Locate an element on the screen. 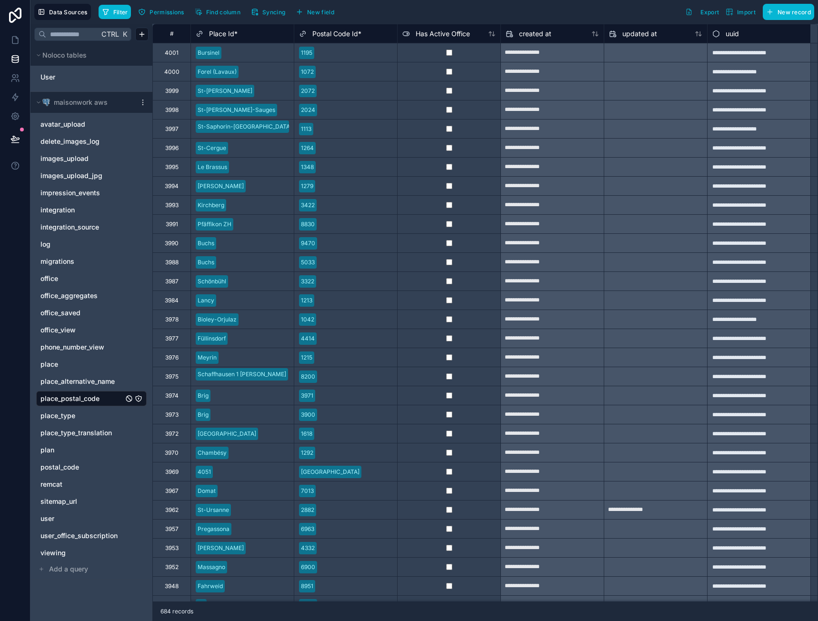  div: 3977 is located at coordinates (172, 339).